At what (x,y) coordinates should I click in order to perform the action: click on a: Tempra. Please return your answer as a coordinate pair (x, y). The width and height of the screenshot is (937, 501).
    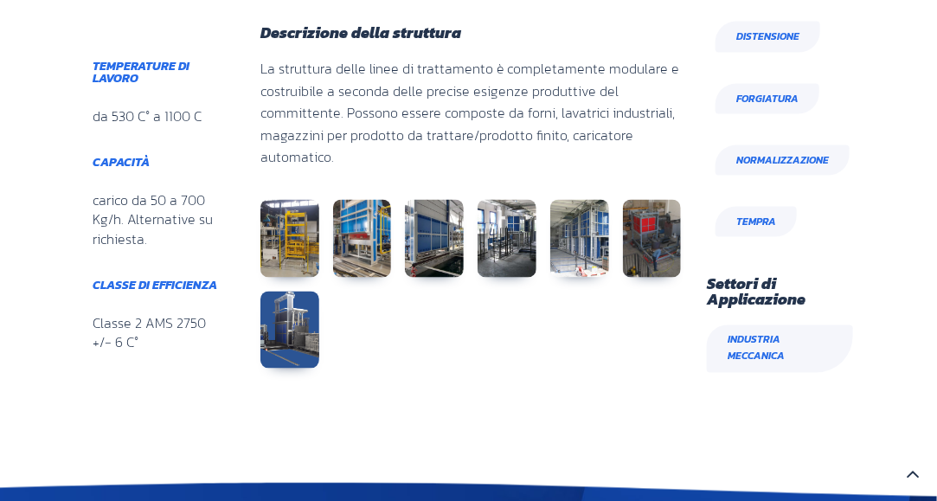
    Looking at the image, I should click on (756, 221).